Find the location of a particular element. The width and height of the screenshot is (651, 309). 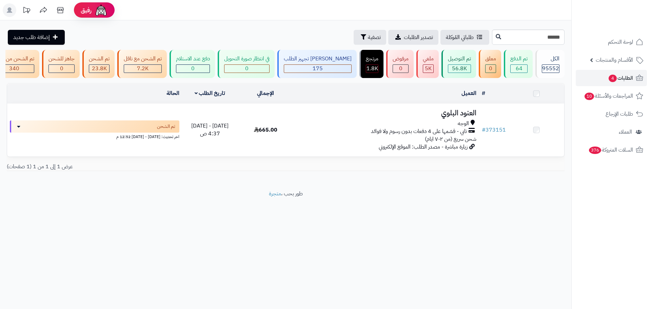

a: العملاء is located at coordinates (612, 132).